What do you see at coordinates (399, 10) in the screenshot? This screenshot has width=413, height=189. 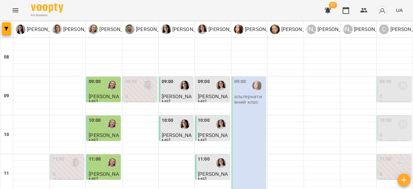 I see `button: UA` at bounding box center [399, 10].